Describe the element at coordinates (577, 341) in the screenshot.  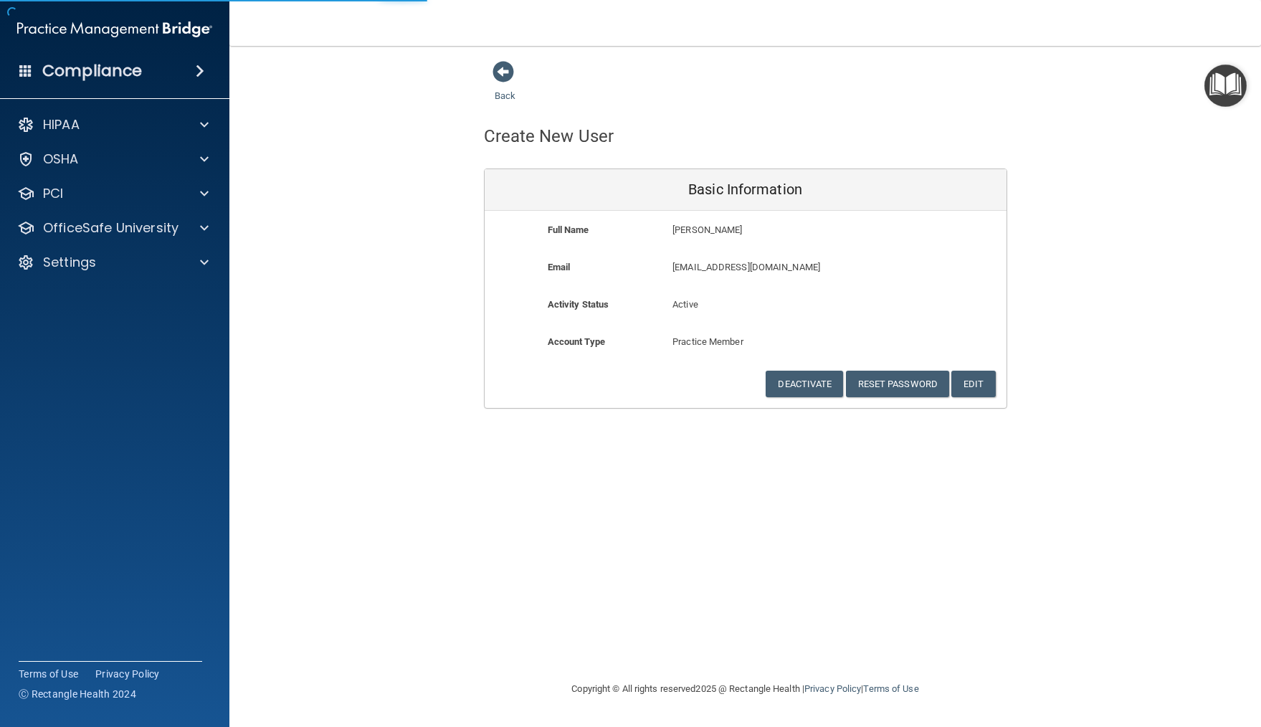
I see `b: Account Type` at that location.